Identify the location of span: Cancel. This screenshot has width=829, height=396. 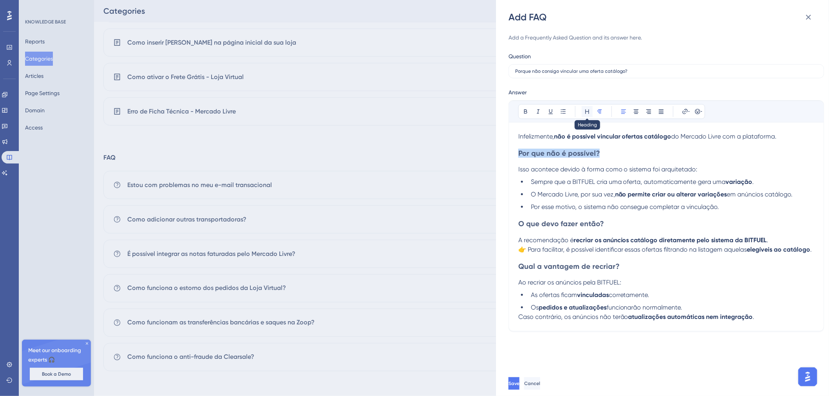
(532, 384).